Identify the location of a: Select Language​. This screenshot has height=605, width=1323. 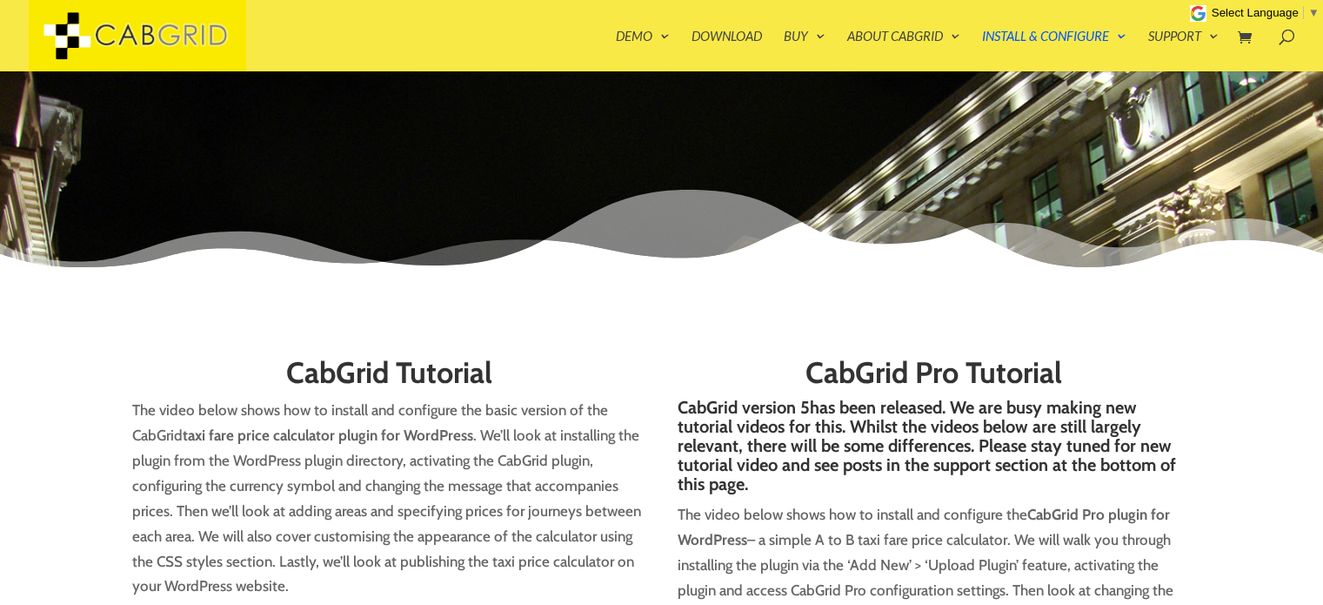
(1266, 12).